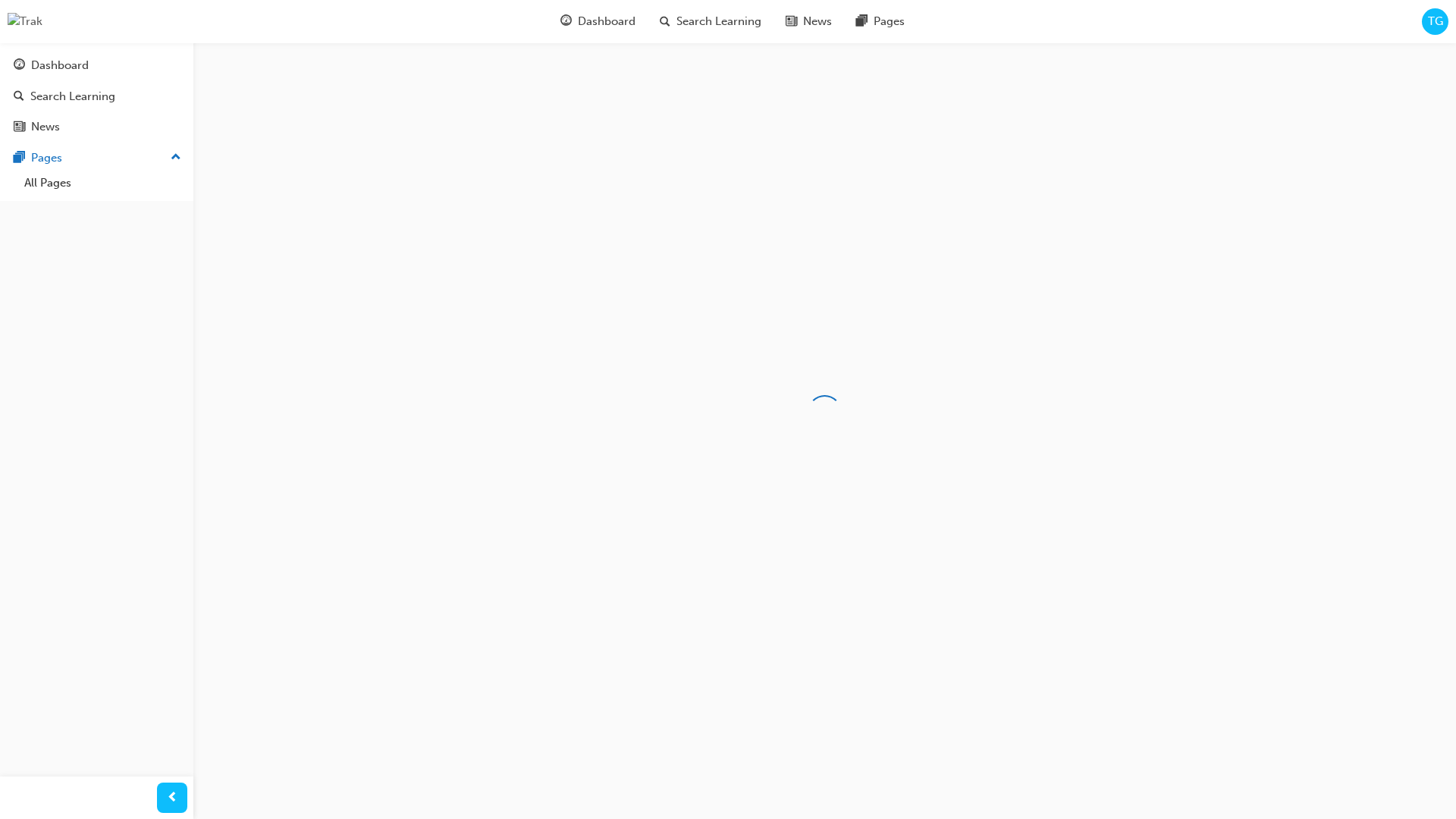  What do you see at coordinates (817, 22) in the screenshot?
I see `span: News` at bounding box center [817, 22].